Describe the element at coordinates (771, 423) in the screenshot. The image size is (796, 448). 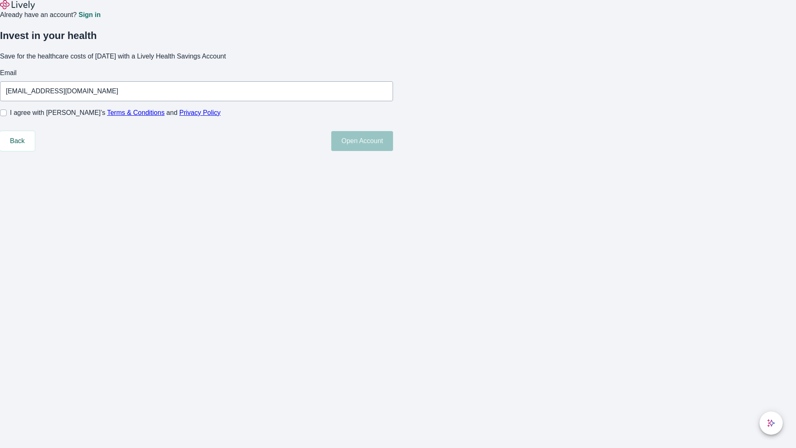
I see `button: chat` at that location.